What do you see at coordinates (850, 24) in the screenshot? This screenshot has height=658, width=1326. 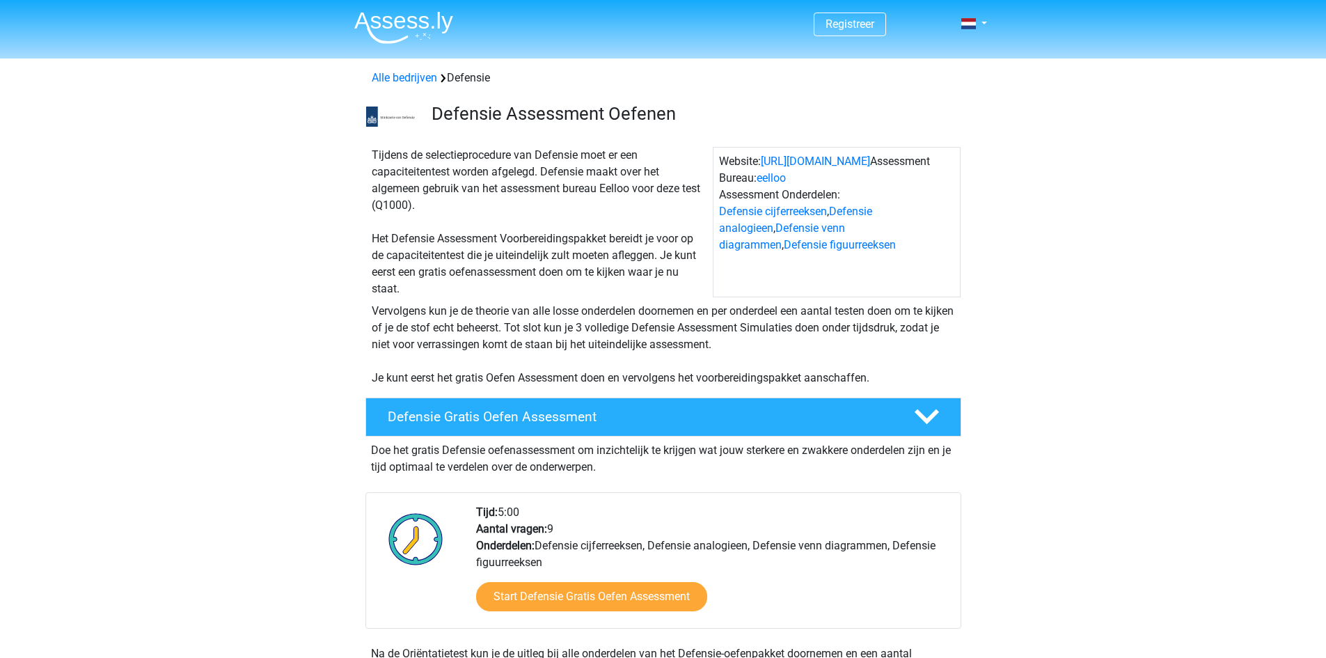 I see `a: Registreer` at bounding box center [850, 24].